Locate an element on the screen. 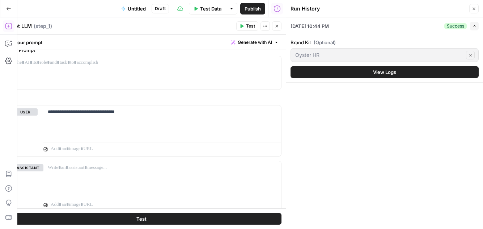  div: Success is located at coordinates (456, 26).